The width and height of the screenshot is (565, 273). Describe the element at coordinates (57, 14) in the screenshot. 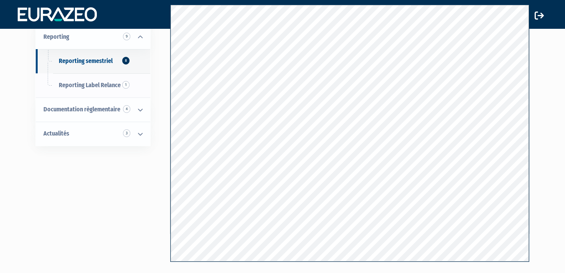

I see `img: 1732889491-logotype_eurazeo_blanc_rvb.png` at that location.